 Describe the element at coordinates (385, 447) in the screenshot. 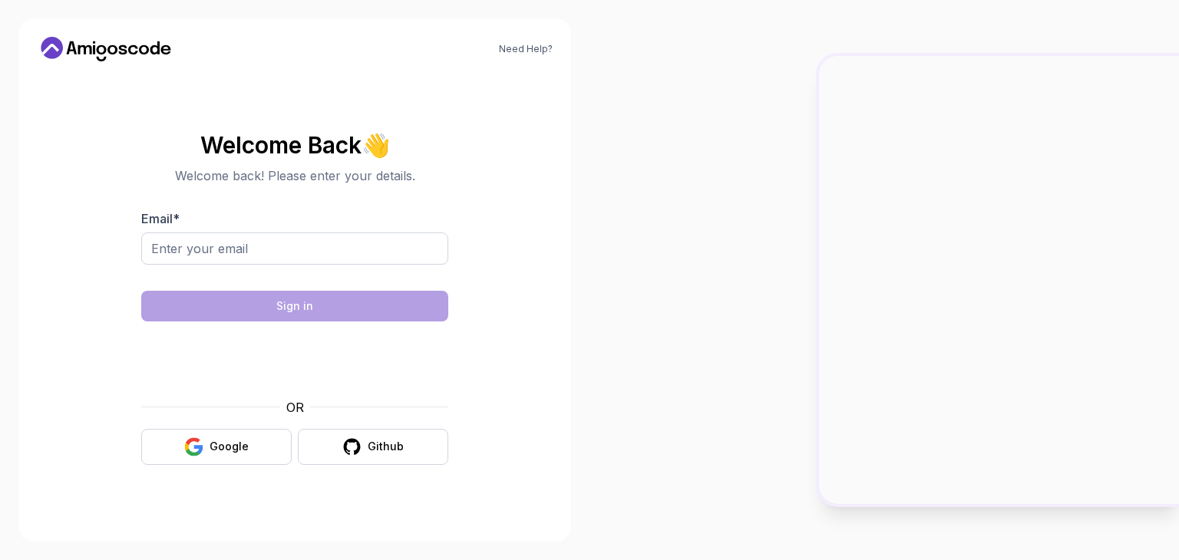

I see `div: Github` at that location.